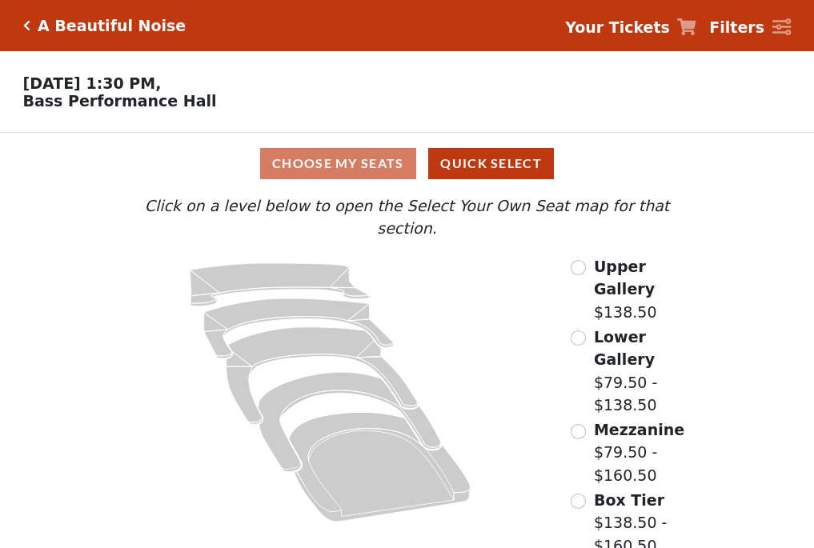 The image size is (814, 548). What do you see at coordinates (750, 27) in the screenshot?
I see `a: Filters` at bounding box center [750, 27].